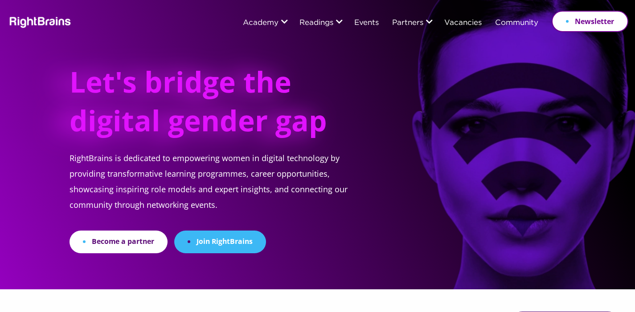 The width and height of the screenshot is (635, 312). What do you see at coordinates (261, 23) in the screenshot?
I see `a: Academy` at bounding box center [261, 23].